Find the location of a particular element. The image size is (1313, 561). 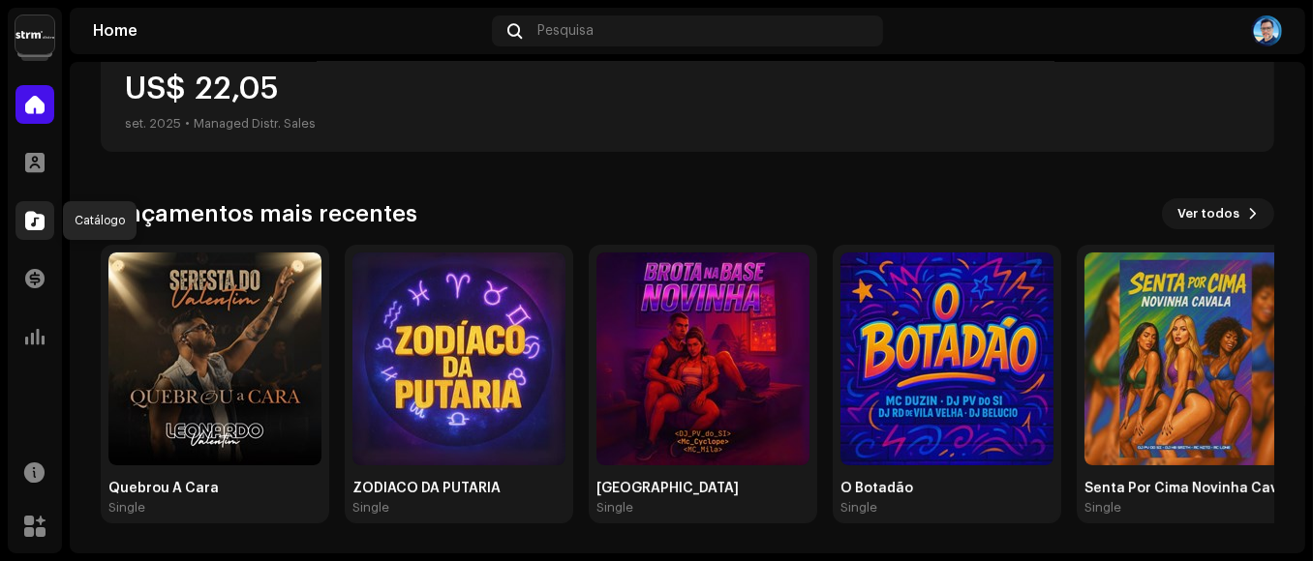

div: Senta Por Cima Novinha Cavala is located at coordinates (1191, 489).